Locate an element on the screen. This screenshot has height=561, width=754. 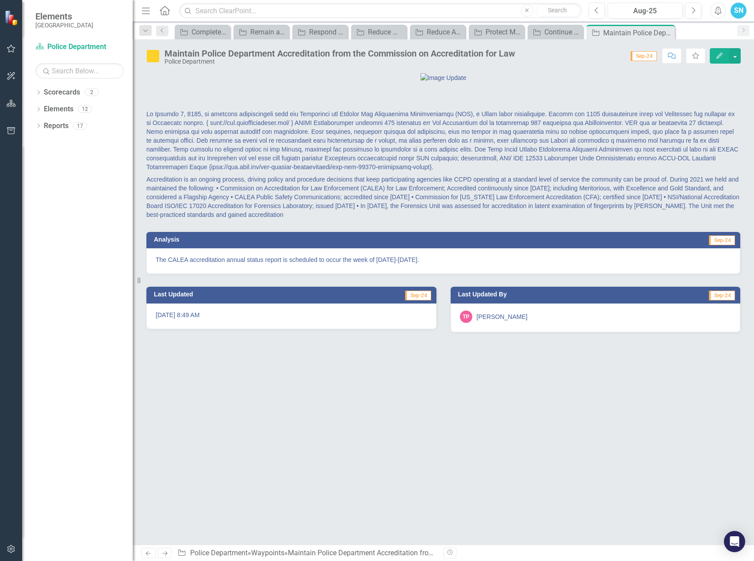
a: Continue the City’s Participation in the Lee County Marine Law Enforcement Task Force to Coordina... is located at coordinates (555, 32).